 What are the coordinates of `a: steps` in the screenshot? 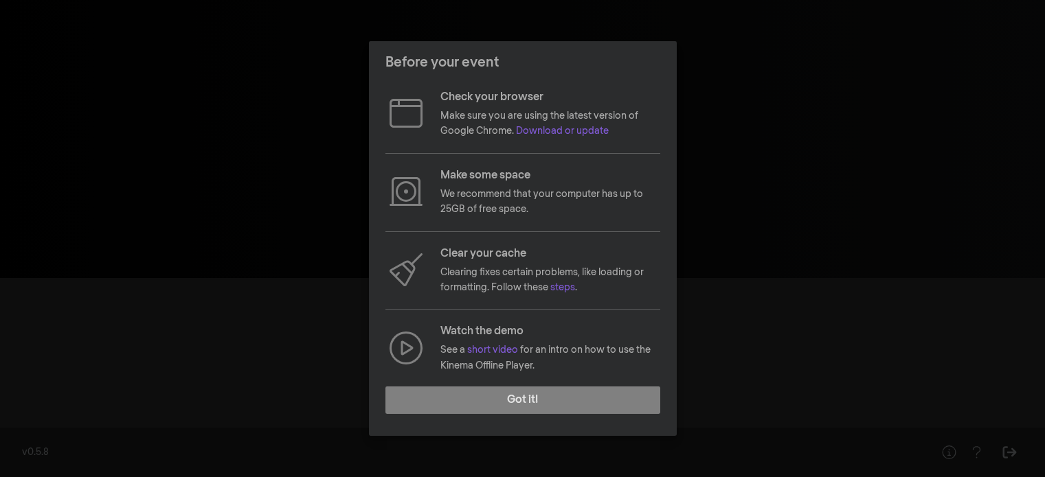 It's located at (563, 288).